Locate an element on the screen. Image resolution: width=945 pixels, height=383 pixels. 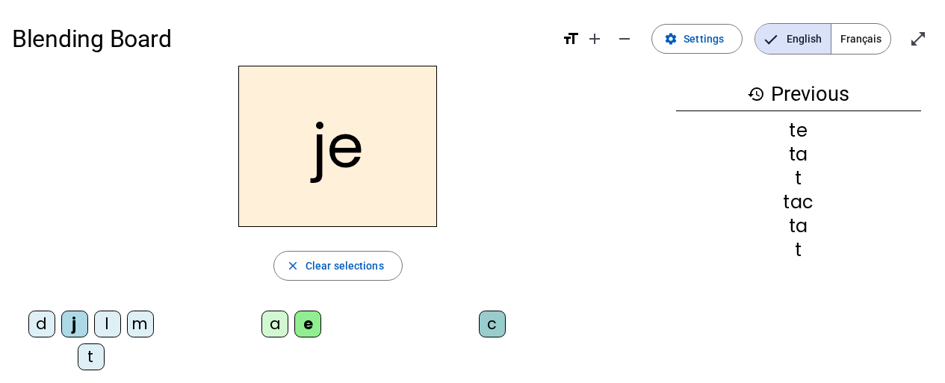
div: d is located at coordinates (42, 324).